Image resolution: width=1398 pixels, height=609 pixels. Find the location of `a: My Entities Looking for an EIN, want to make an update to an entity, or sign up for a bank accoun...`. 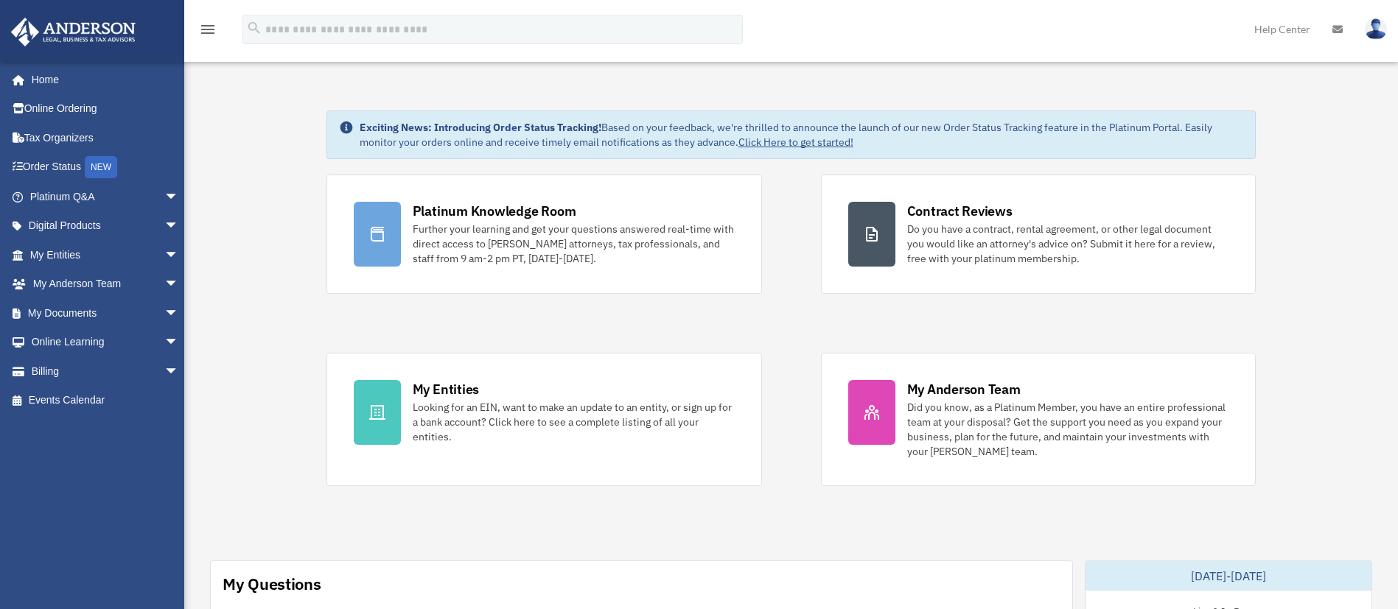

a: My Entities Looking for an EIN, want to make an update to an entity, or sign up for a bank accoun... is located at coordinates (544, 419).